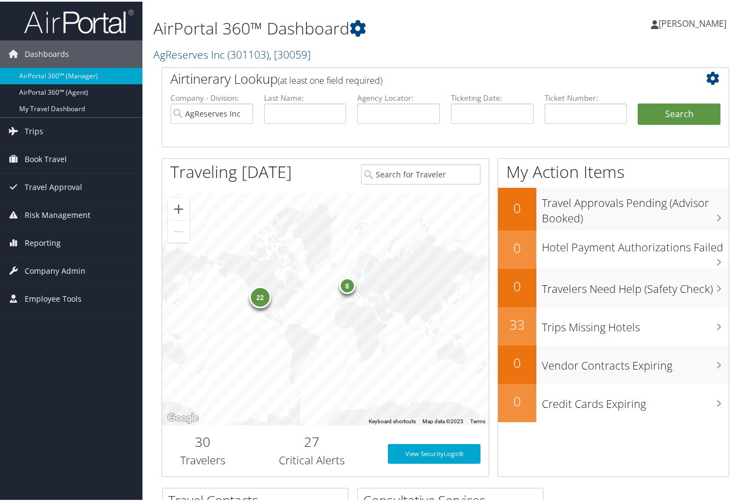  Describe the element at coordinates (212, 96) in the screenshot. I see `label: Company - Division:` at that location.